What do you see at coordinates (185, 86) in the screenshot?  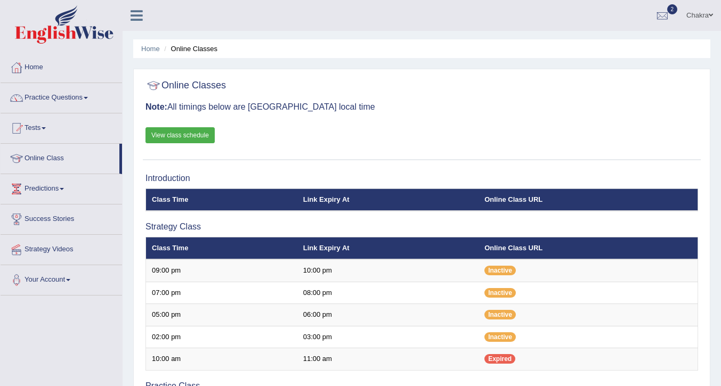 I see `h2: Online Classes` at bounding box center [185, 86].